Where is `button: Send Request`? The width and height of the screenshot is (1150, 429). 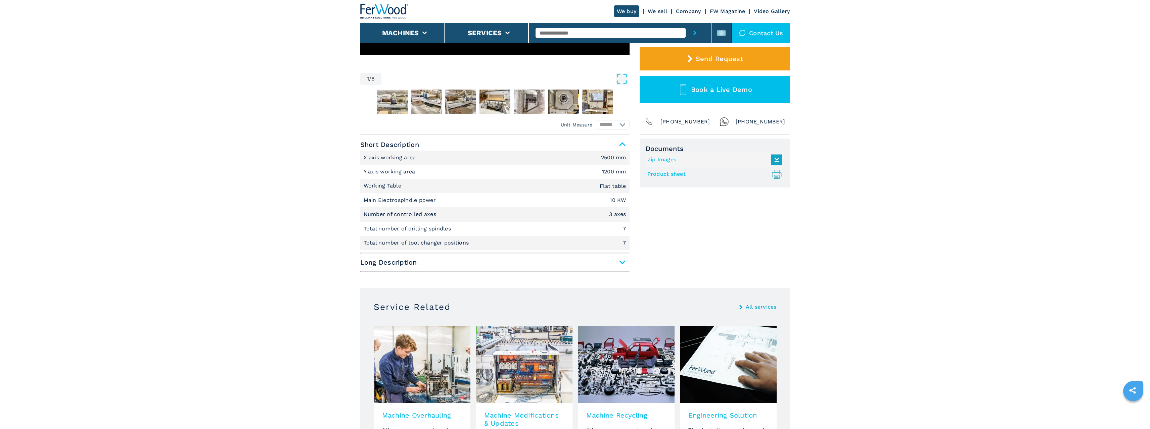 button: Send Request is located at coordinates (715, 59).